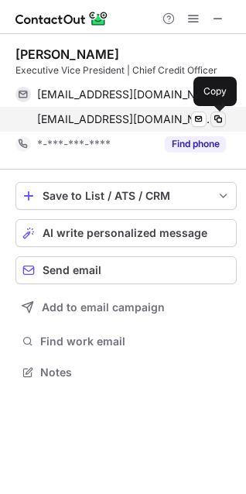 This screenshot has height=494, width=246. Describe the element at coordinates (62, 19) in the screenshot. I see `img: ContactOut v5.3.10` at that location.